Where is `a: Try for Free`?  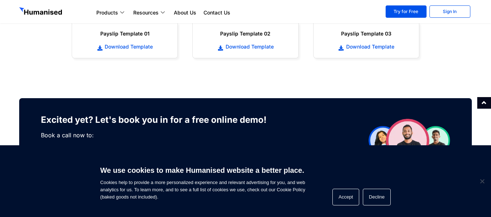 a: Try for Free is located at coordinates (406, 12).